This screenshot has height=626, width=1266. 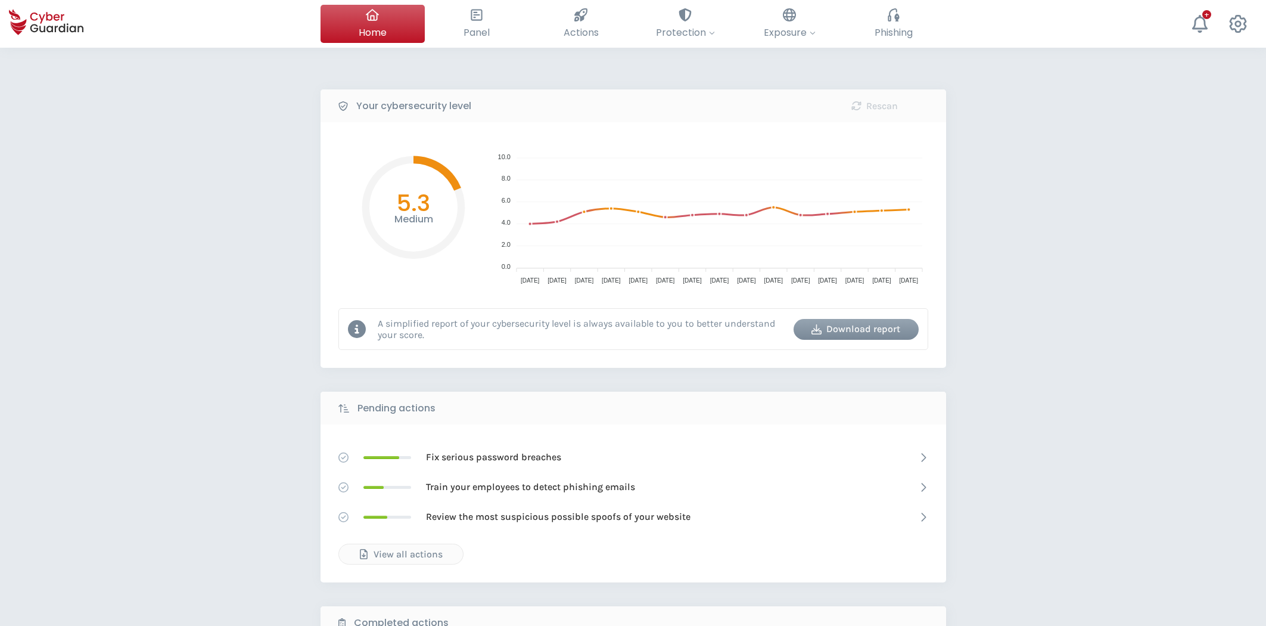 What do you see at coordinates (414, 106) in the screenshot?
I see `b: Your cybersecurity level` at bounding box center [414, 106].